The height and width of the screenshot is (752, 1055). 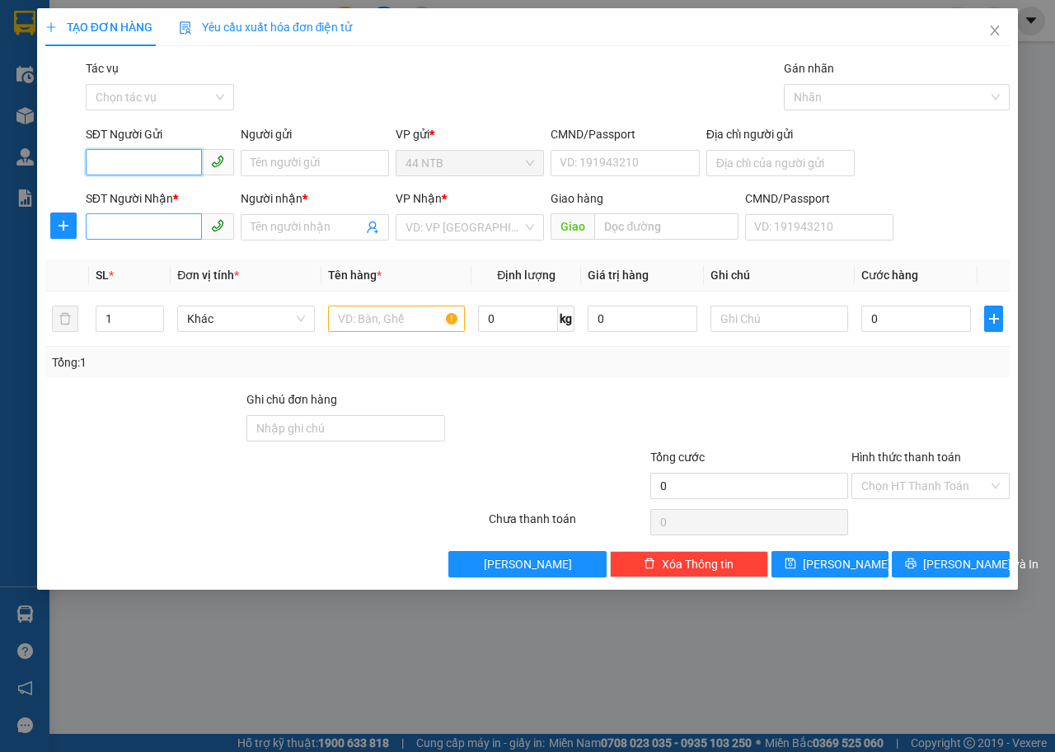 What do you see at coordinates (265, 27) in the screenshot?
I see `span: Yêu cầu xuất hóa đơn điện tử` at bounding box center [265, 27].